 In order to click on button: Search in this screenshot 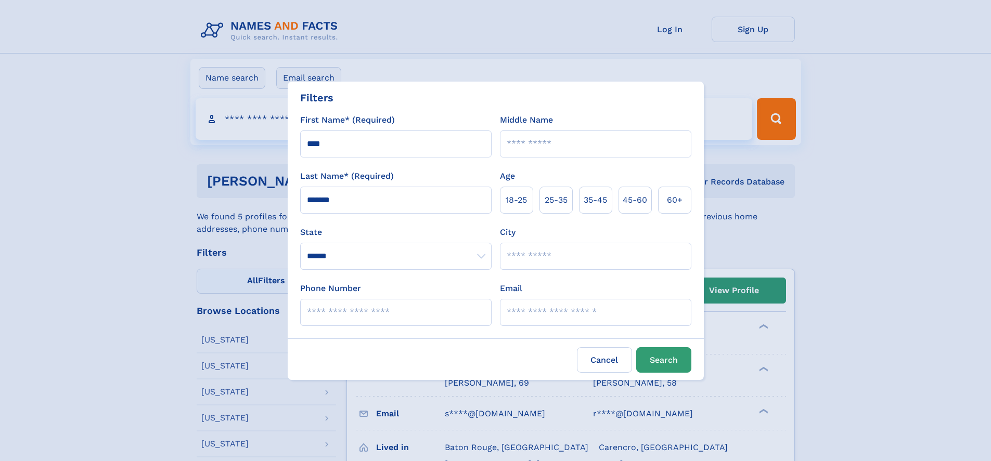, I will do `click(664, 360)`.